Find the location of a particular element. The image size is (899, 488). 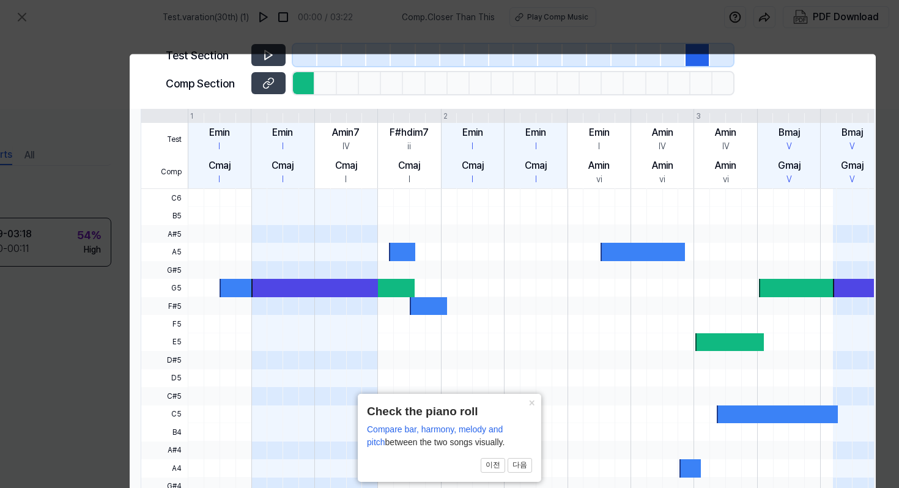

button: 이전 is located at coordinates (493, 466).